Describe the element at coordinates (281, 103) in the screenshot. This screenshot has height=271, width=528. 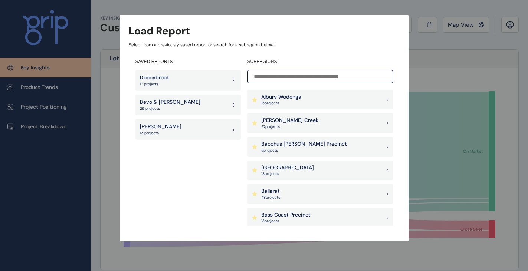
I see `p: 15 project s` at that location.